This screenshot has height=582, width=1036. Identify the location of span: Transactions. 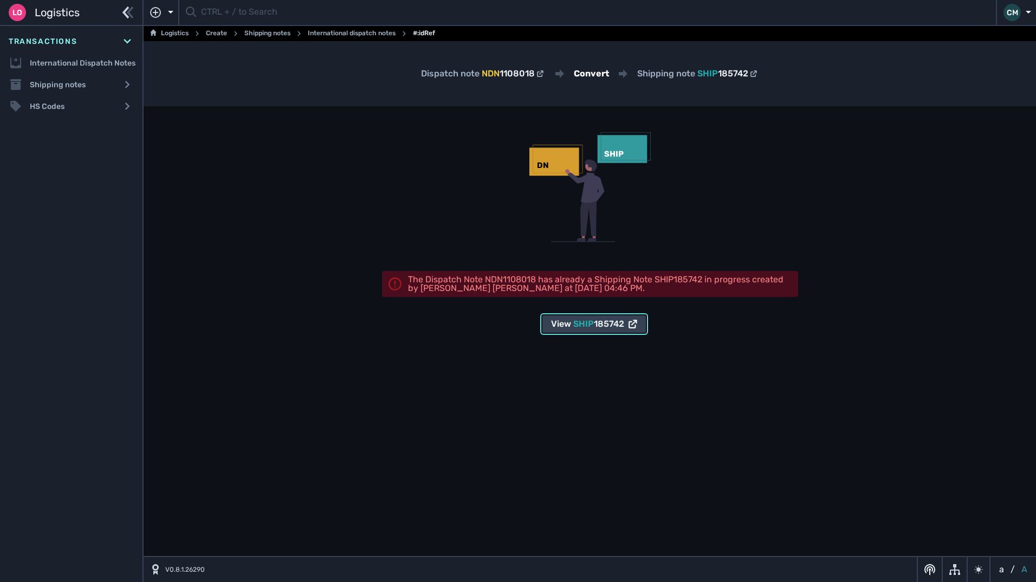
(43, 41).